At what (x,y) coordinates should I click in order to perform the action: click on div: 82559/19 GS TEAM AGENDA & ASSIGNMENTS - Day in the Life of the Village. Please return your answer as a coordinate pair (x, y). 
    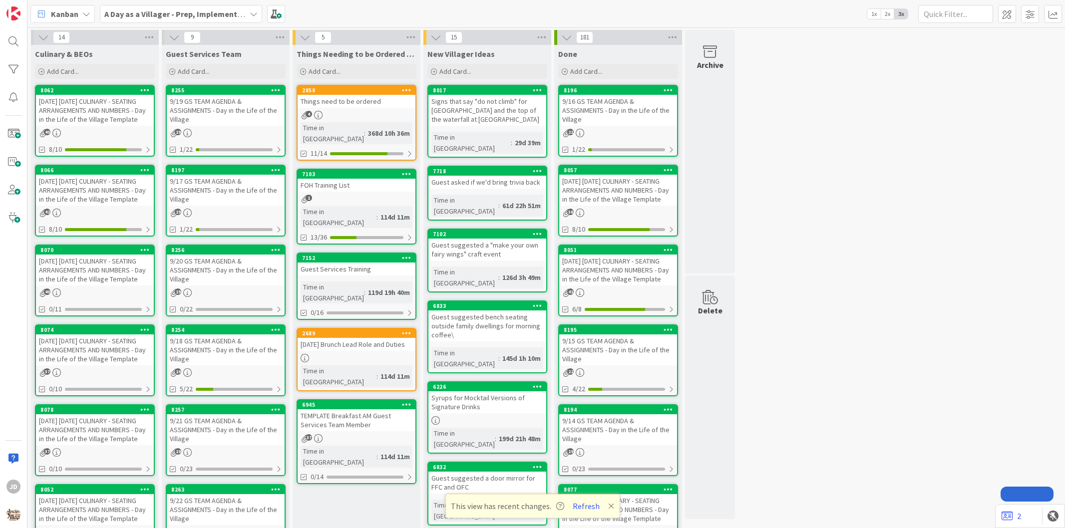
    Looking at the image, I should click on (226, 106).